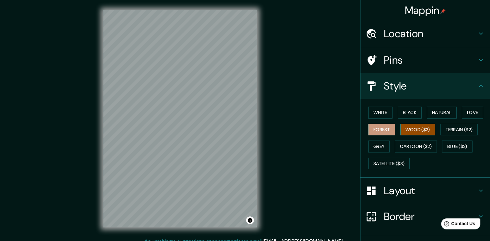 Image resolution: width=490 pixels, height=241 pixels. Describe the element at coordinates (425, 10) in the screenshot. I see `h4: Mappin` at that location.